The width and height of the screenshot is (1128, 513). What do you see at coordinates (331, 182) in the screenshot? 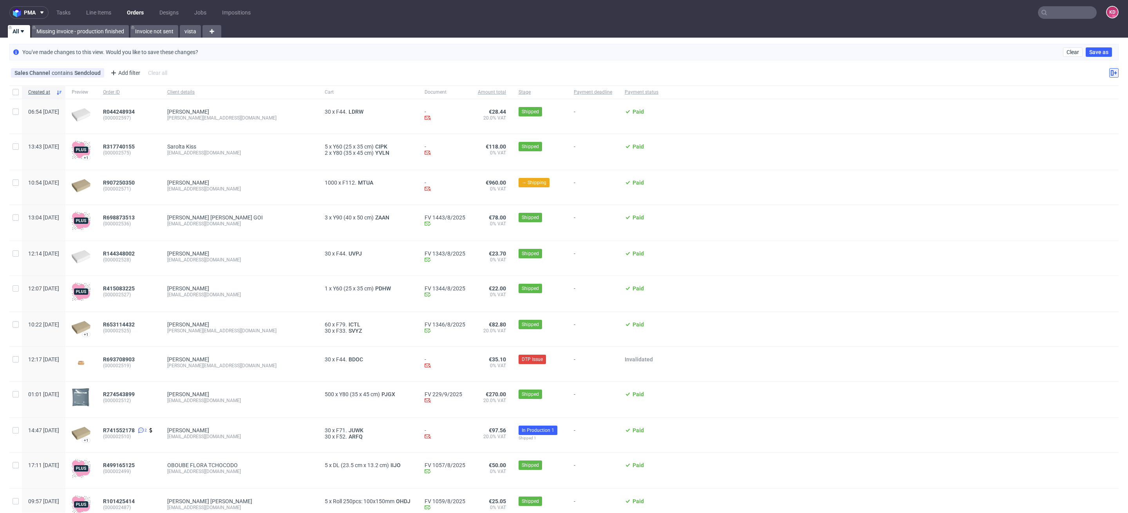
I see `span: 1000` at bounding box center [331, 182].